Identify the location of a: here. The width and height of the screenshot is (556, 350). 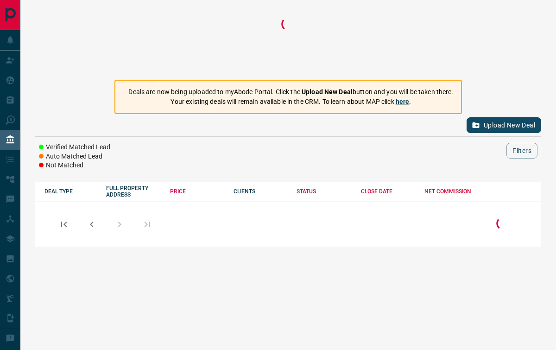
(403, 101).